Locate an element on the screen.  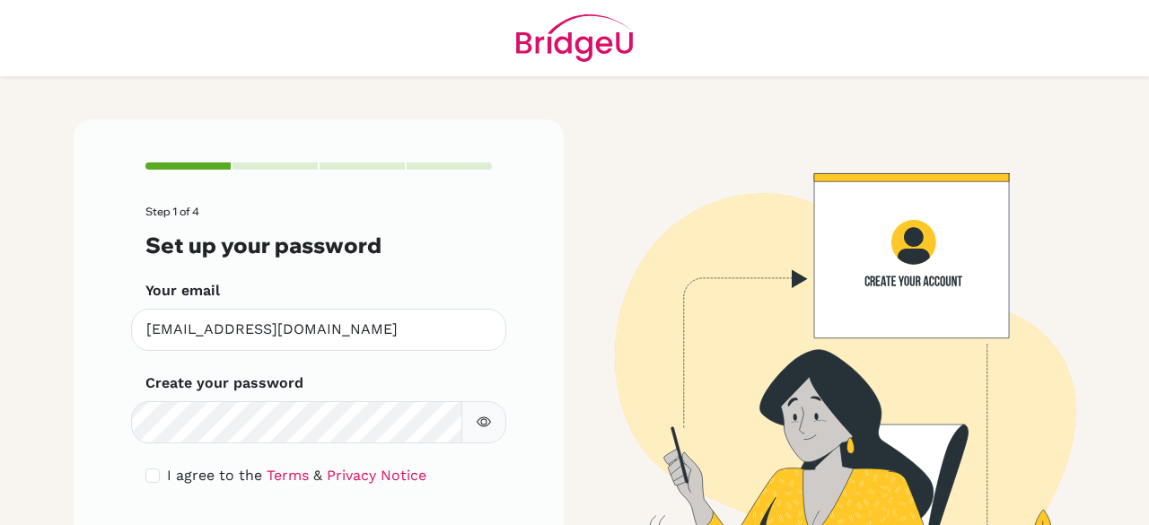
h3: Set up your password is located at coordinates (319, 245).